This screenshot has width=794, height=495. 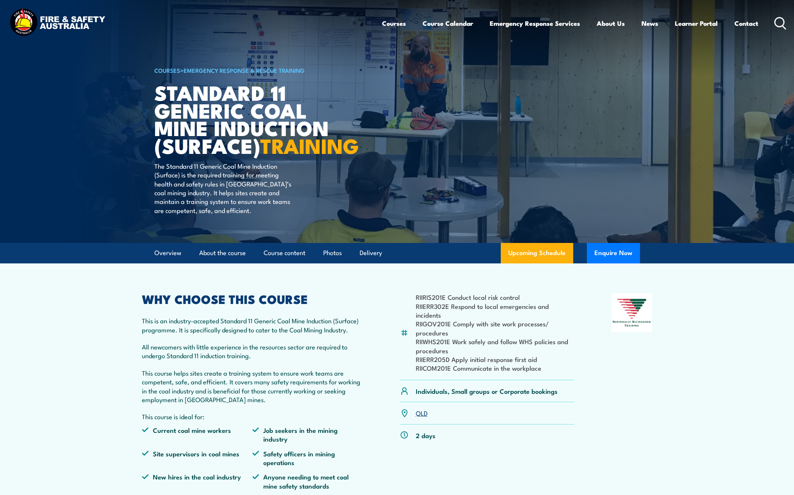 I want to click on li: RIIERR302E Respond to local emergencies and incidents, so click(x=495, y=311).